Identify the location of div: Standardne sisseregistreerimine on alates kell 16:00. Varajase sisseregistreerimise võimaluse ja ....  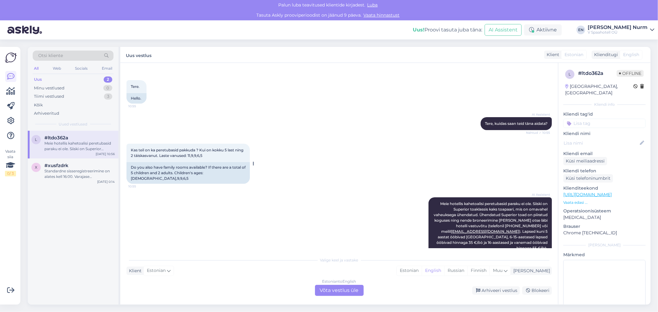
(80, 174).